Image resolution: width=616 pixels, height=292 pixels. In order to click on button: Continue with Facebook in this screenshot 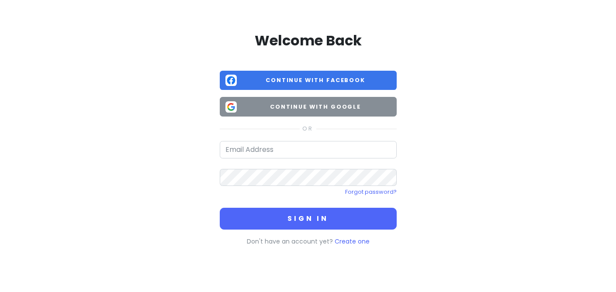, I will do `click(308, 80)`.